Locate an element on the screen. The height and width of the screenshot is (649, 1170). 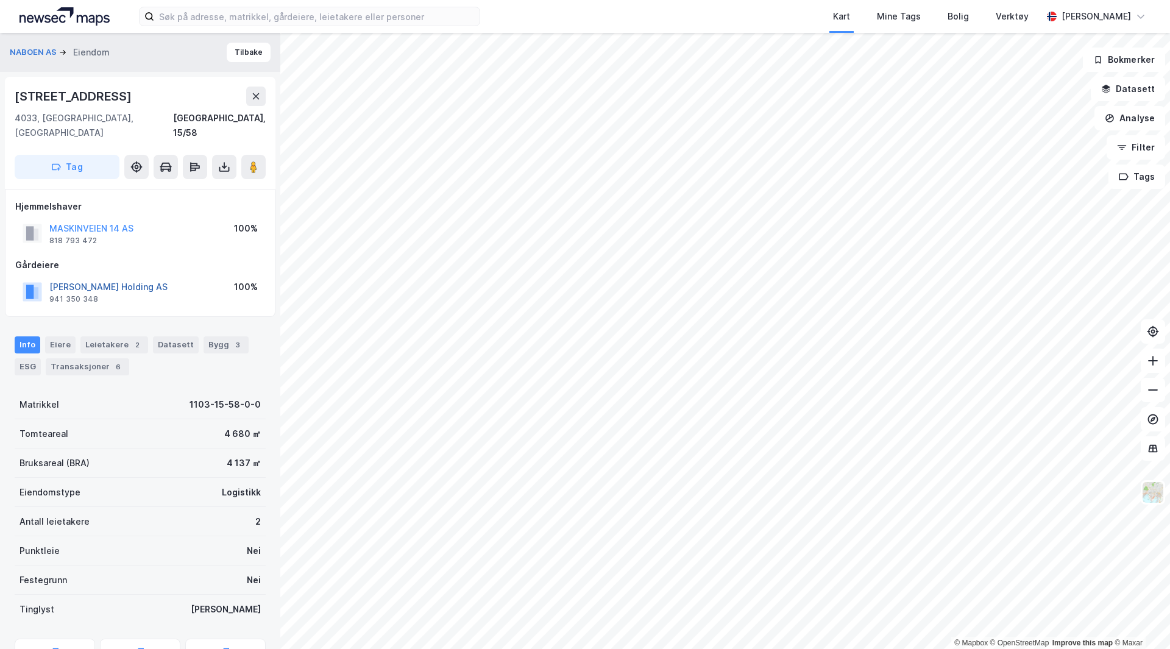
div: 3 is located at coordinates (238, 345).